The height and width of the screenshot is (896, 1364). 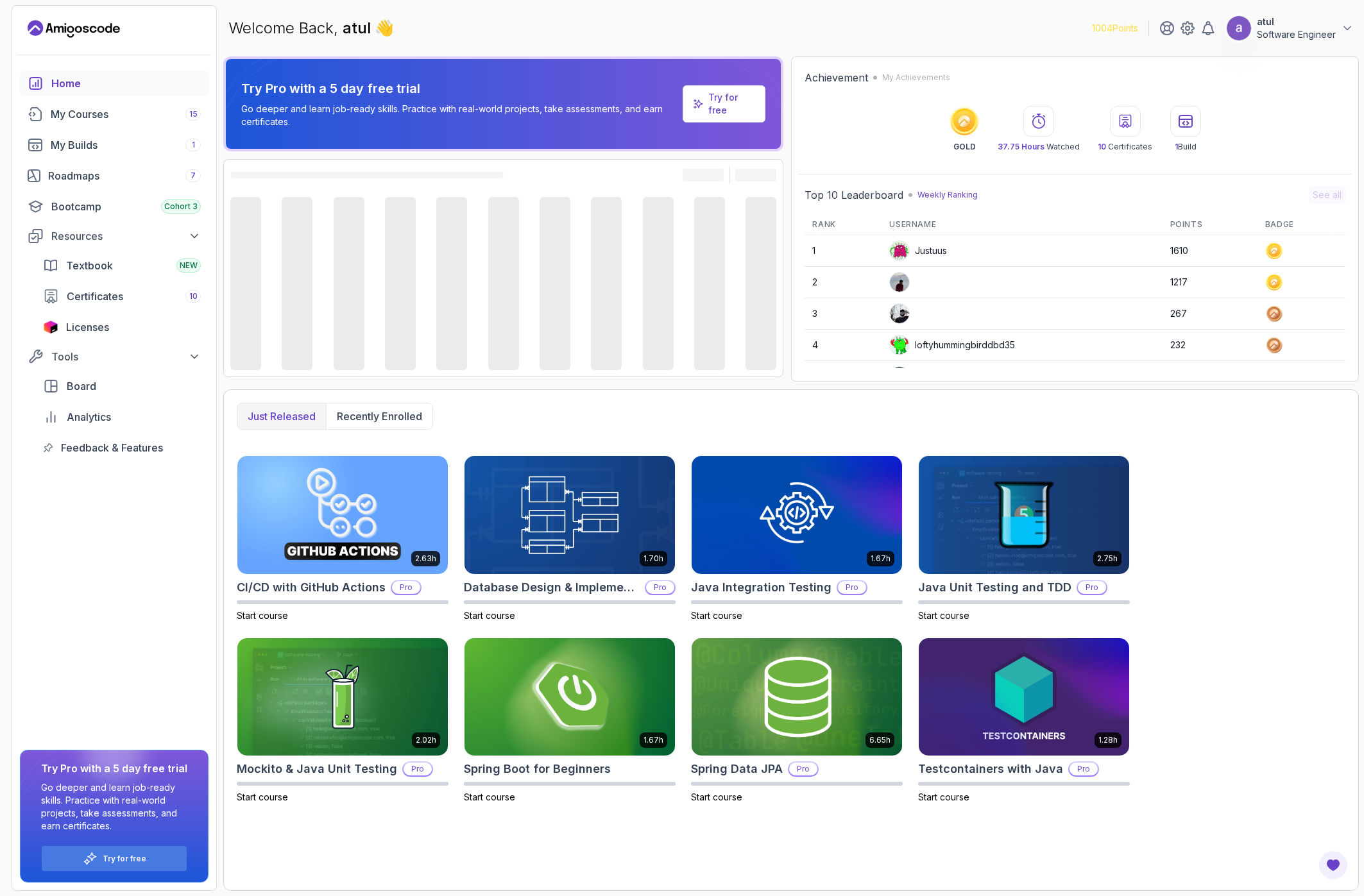 I want to click on p: 2.63h, so click(x=425, y=559).